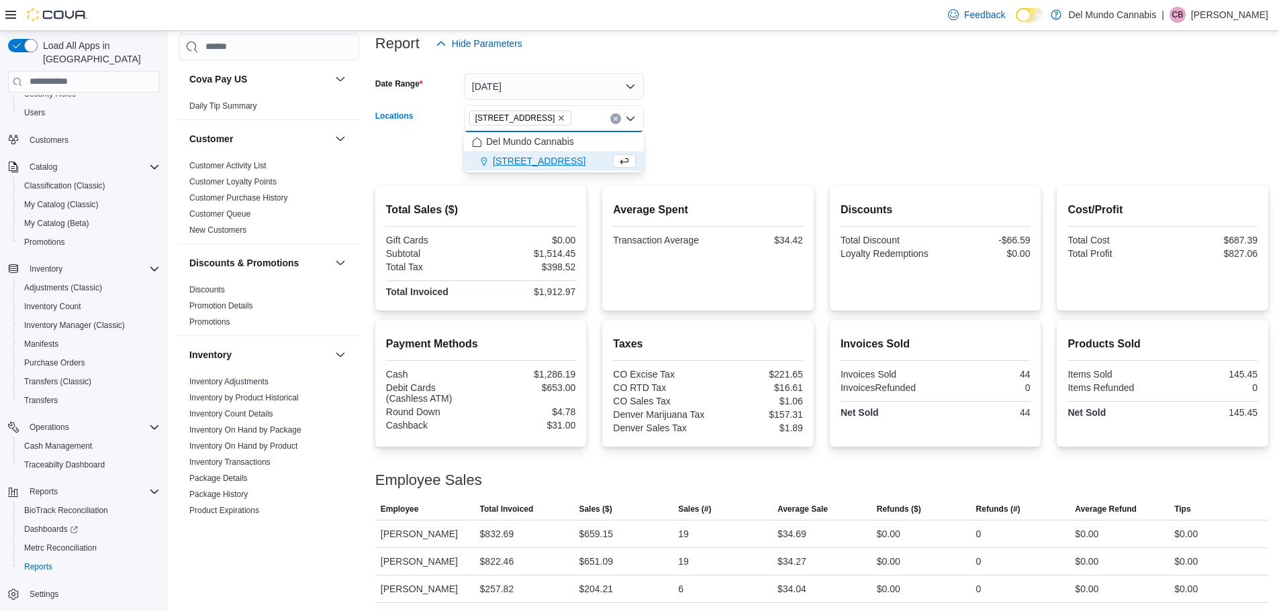 The image size is (1279, 611). What do you see at coordinates (224, 511) in the screenshot?
I see `a: Product Expirations` at bounding box center [224, 511].